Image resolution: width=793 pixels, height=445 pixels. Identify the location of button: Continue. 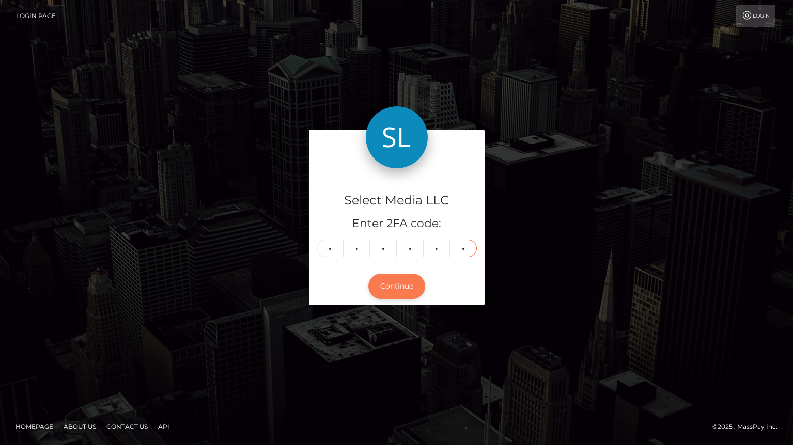
(397, 286).